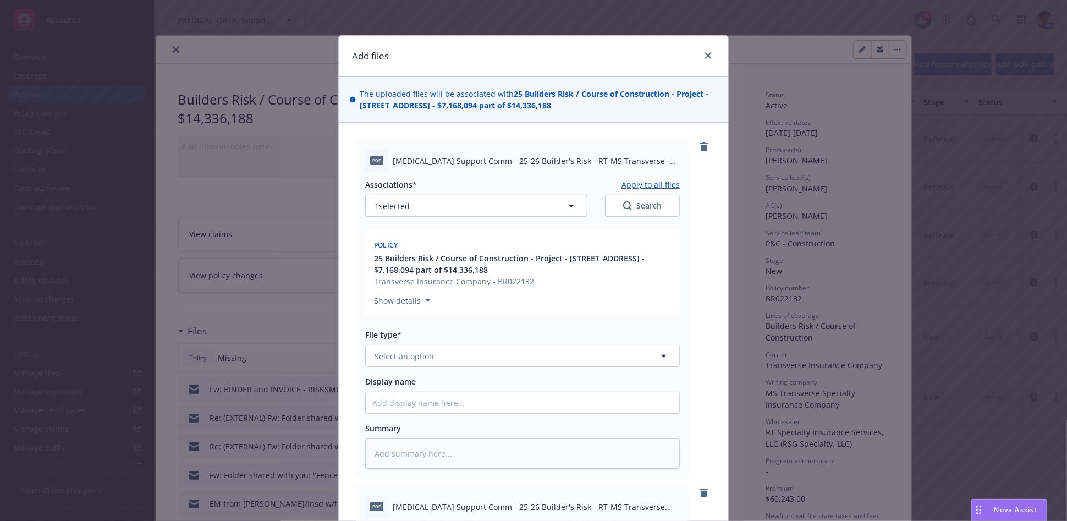  I want to click on button: Nova Assist, so click(1009, 510).